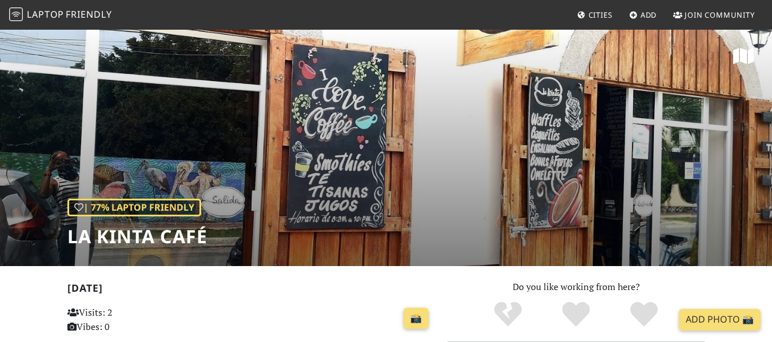 This screenshot has width=772, height=342. I want to click on span: Cities, so click(600, 15).